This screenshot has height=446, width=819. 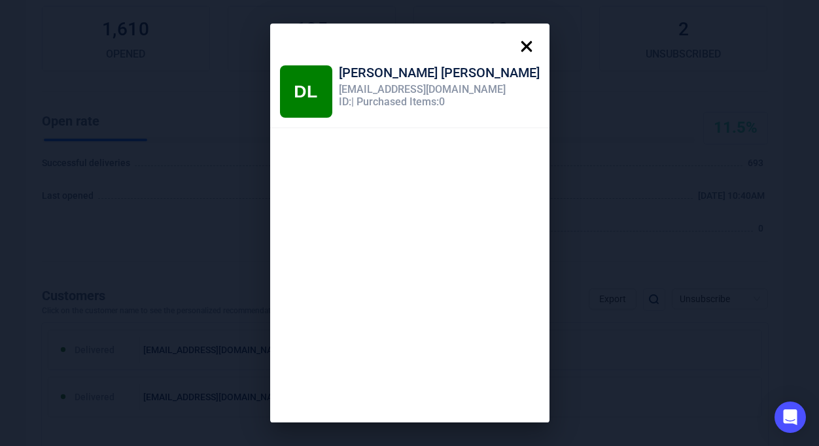 I want to click on div: ID: | Purchased Items: 0, so click(x=439, y=102).